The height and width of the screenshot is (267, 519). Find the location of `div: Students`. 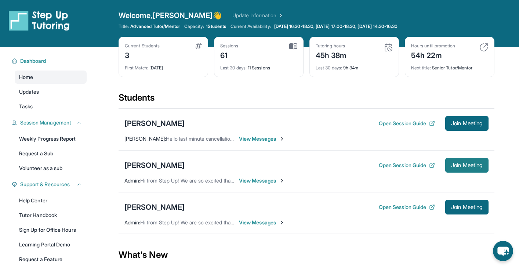

div: Students is located at coordinates (307, 100).